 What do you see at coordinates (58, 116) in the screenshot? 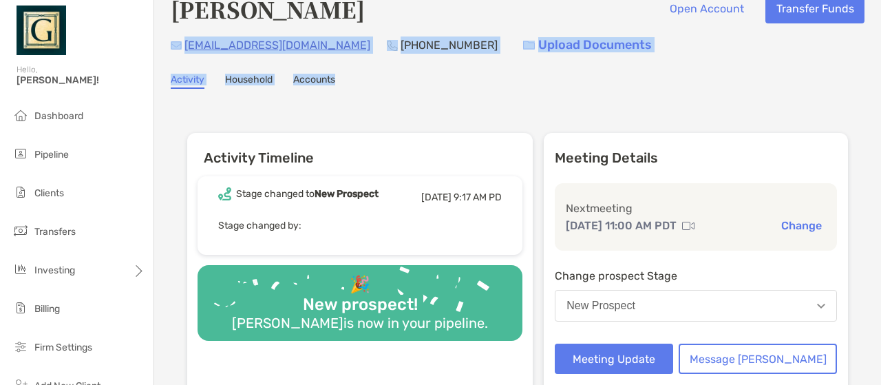
I see `span: Dashboard` at bounding box center [58, 116].